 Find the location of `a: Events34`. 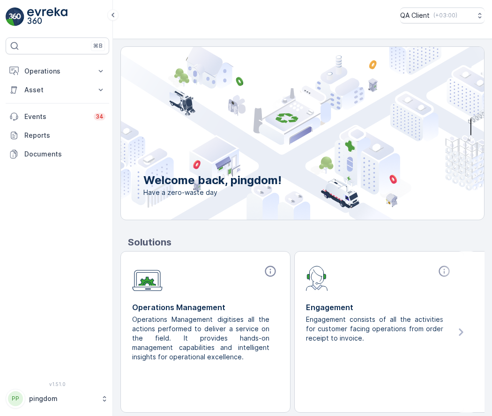

a: Events34 is located at coordinates (57, 117).